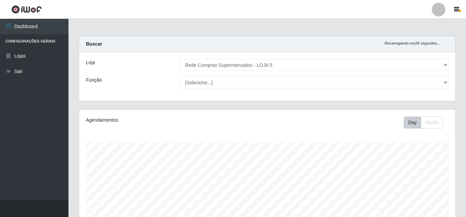 The height and width of the screenshot is (217, 466). What do you see at coordinates (26, 9) in the screenshot?
I see `img: CoreUI Logo` at bounding box center [26, 9].